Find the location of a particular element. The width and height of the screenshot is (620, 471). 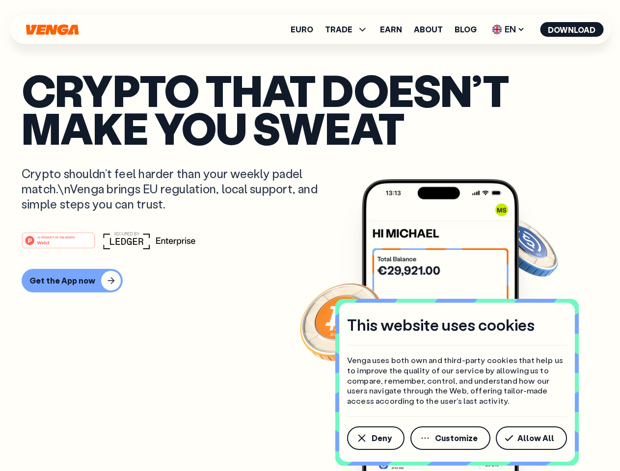

button: Download is located at coordinates (571, 29).